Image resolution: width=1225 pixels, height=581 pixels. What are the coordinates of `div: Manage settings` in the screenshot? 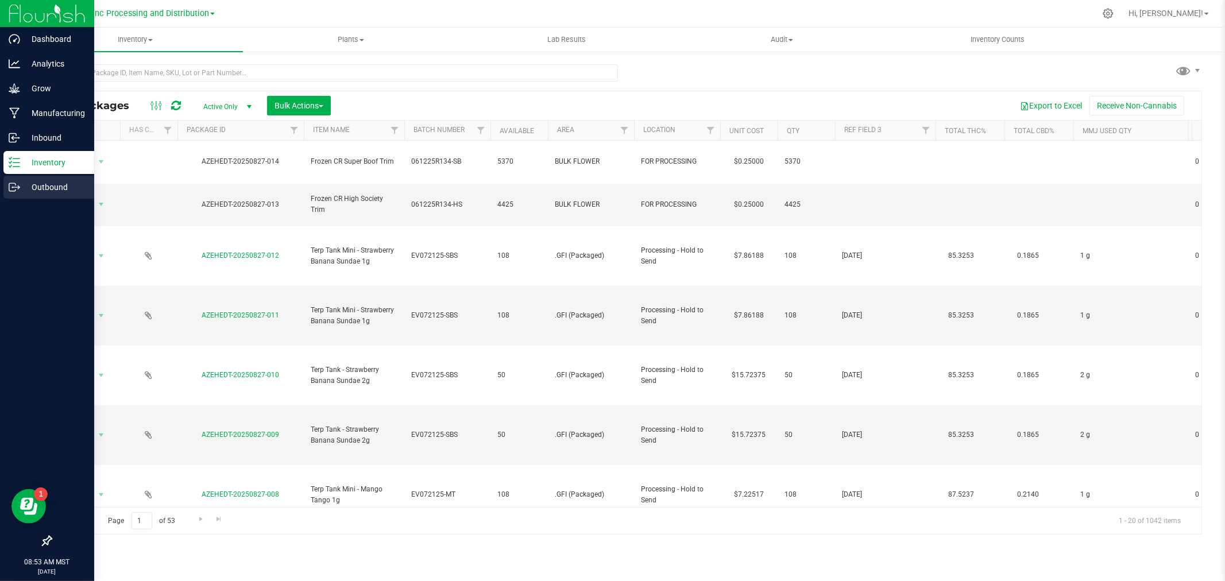 It's located at (1108, 13).